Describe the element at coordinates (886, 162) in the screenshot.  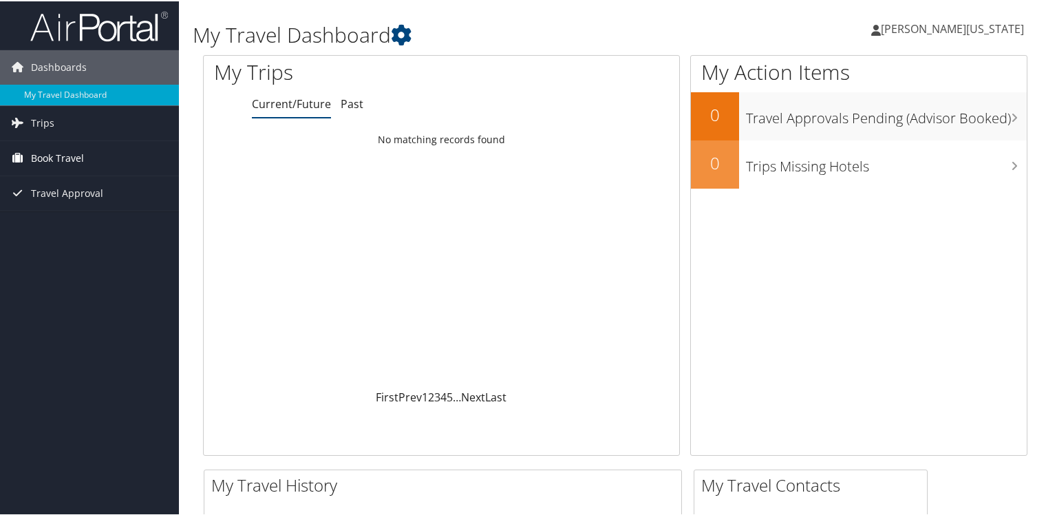
I see `h3: Trips Missing Hotels` at that location.